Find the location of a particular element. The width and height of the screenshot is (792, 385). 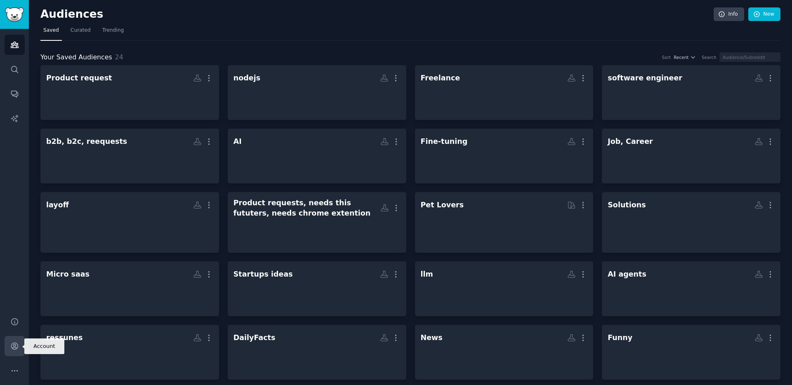

a: software engineer is located at coordinates (691, 92).